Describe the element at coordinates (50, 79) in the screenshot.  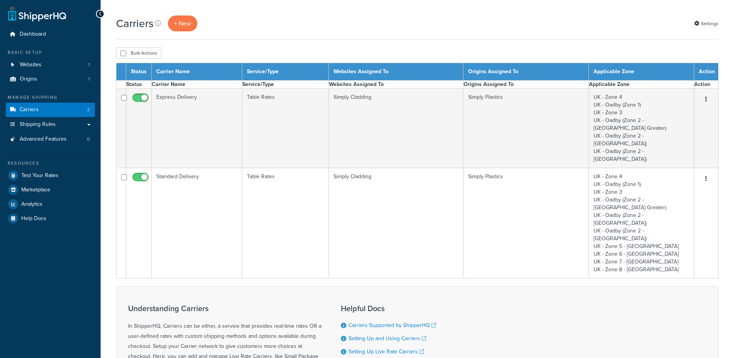
I see `li: Origins` at that location.